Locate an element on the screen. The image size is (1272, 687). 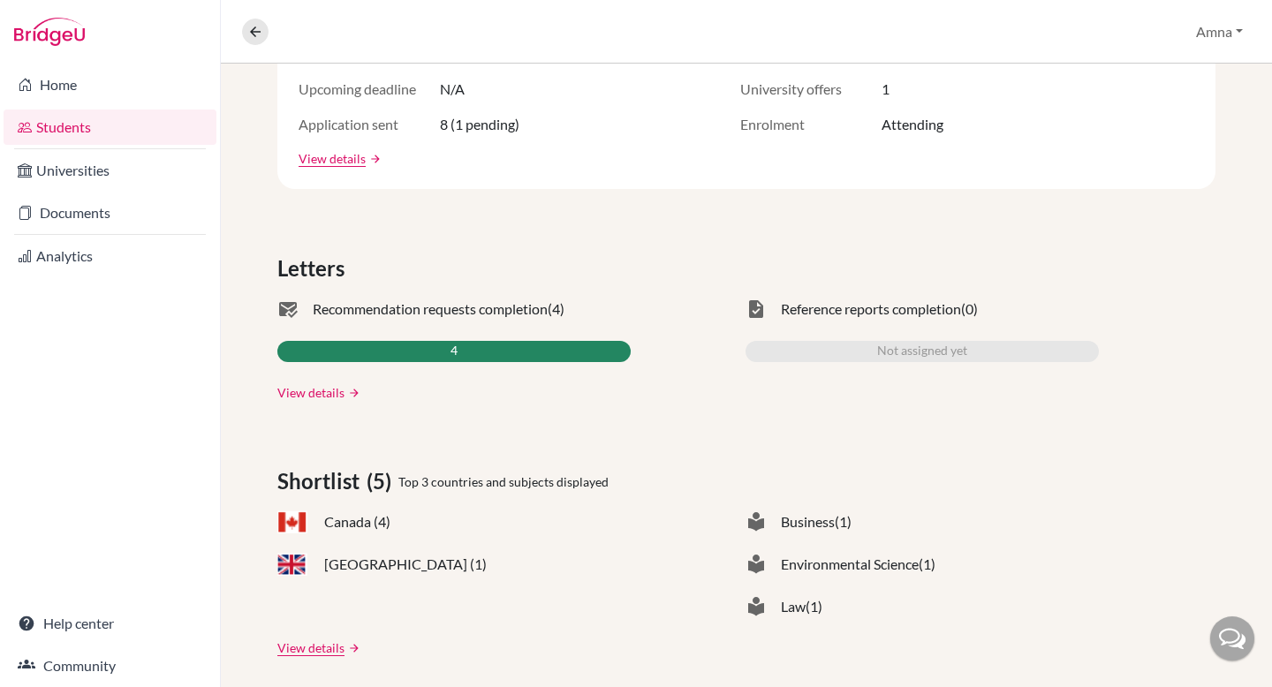
span: 8 (1 pending) is located at coordinates (480, 125).